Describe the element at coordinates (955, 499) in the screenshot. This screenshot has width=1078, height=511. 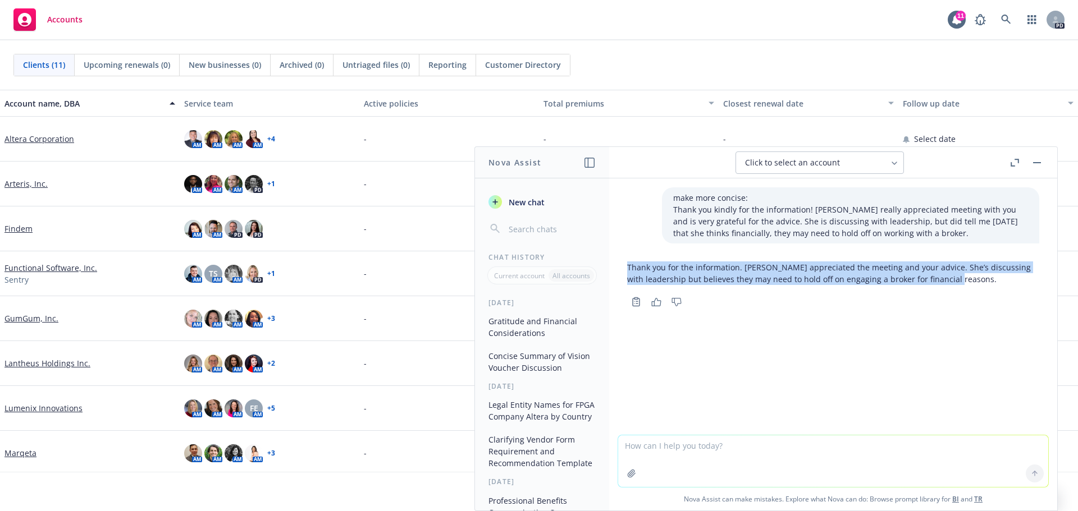
I see `a: BI` at that location.